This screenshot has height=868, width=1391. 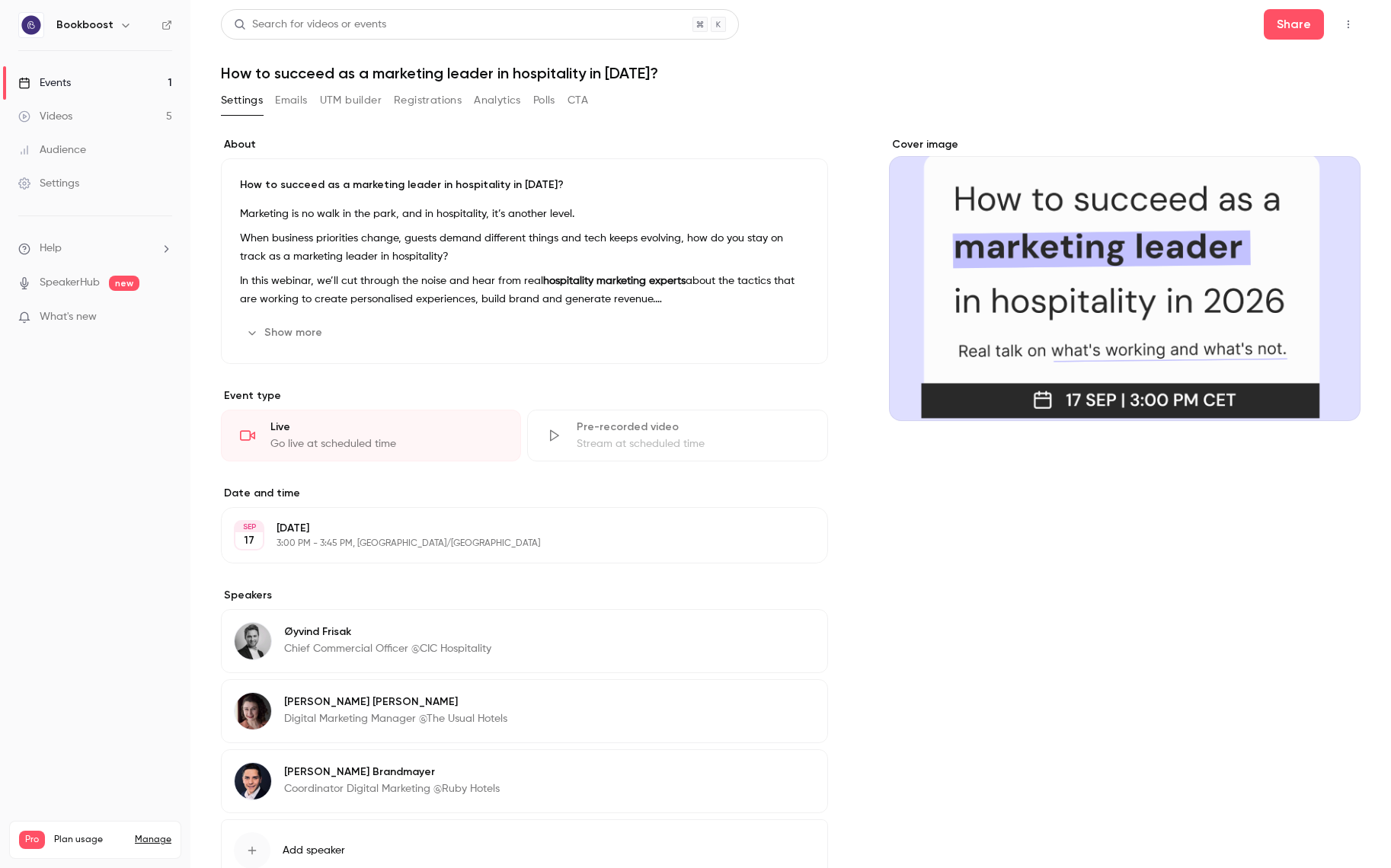 I want to click on p: 17, so click(x=249, y=541).